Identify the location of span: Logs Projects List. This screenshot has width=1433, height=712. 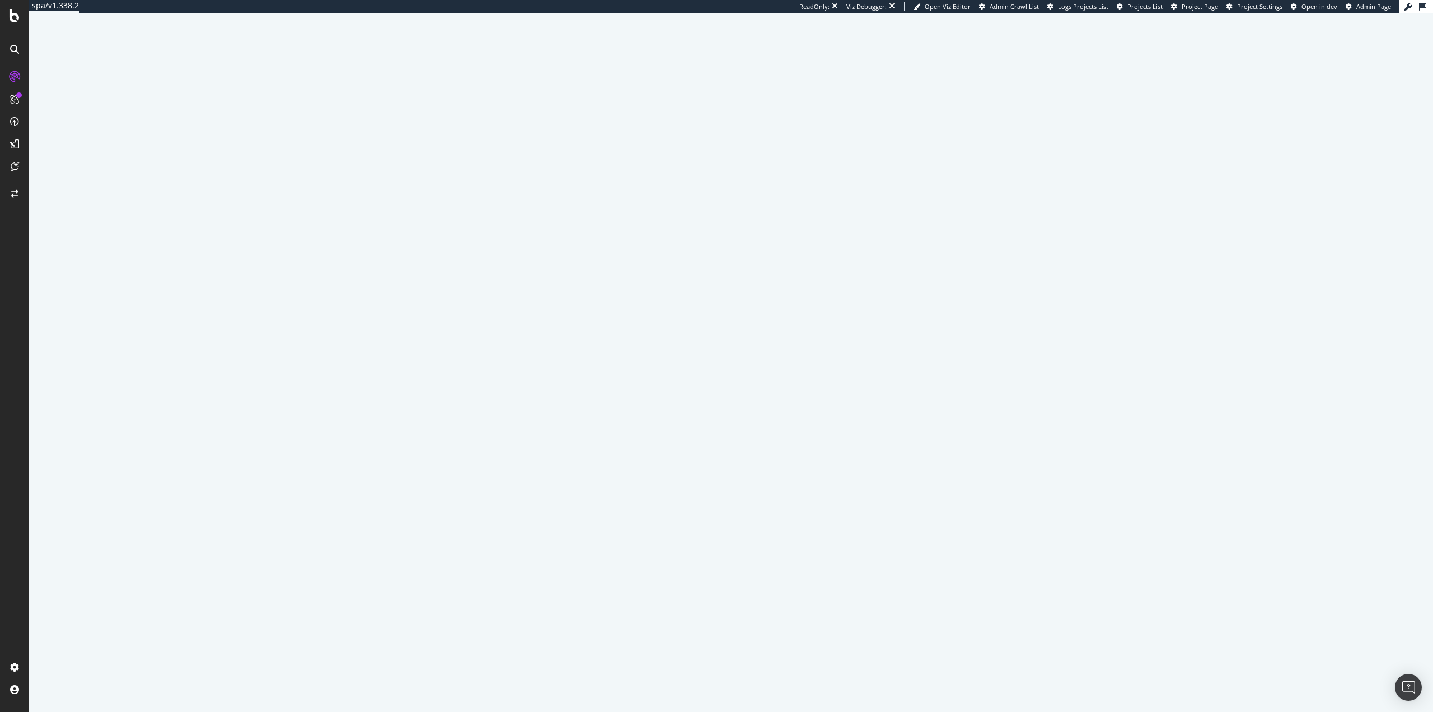
(1083, 6).